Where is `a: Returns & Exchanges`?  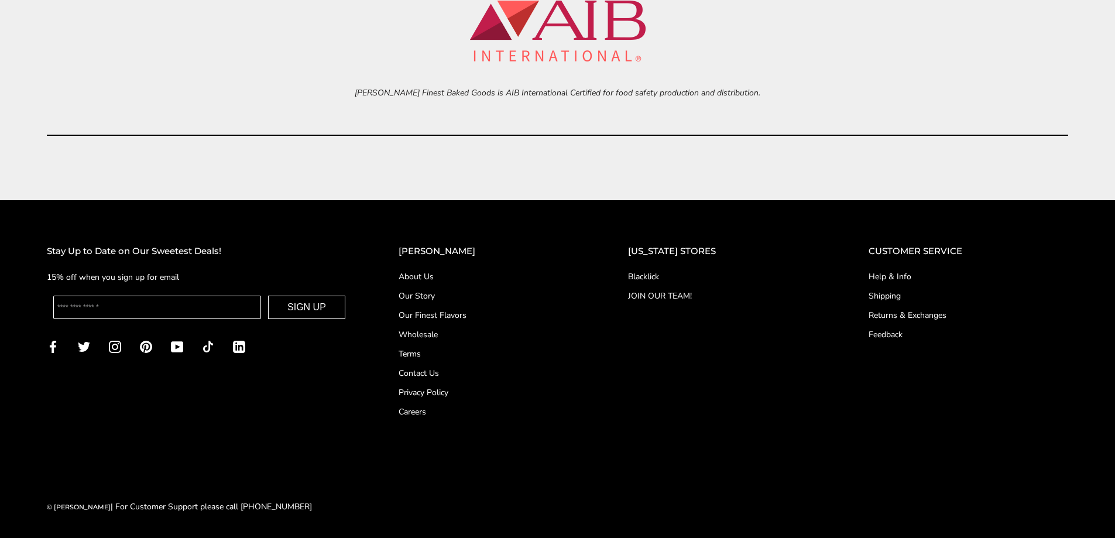 a: Returns & Exchanges is located at coordinates (968, 315).